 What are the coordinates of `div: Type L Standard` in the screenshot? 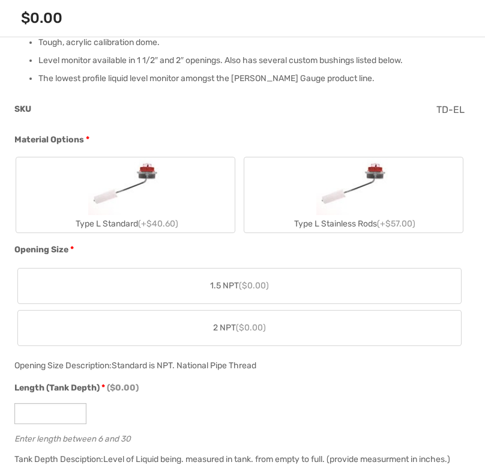 It's located at (126, 223).